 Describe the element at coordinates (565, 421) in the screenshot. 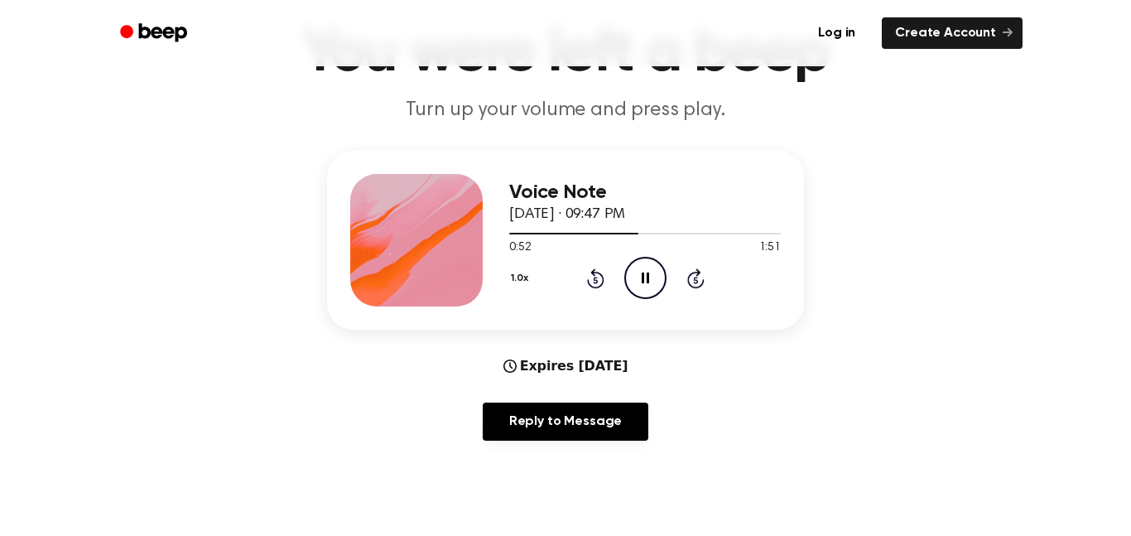

I see `a: Reply to Message` at that location.